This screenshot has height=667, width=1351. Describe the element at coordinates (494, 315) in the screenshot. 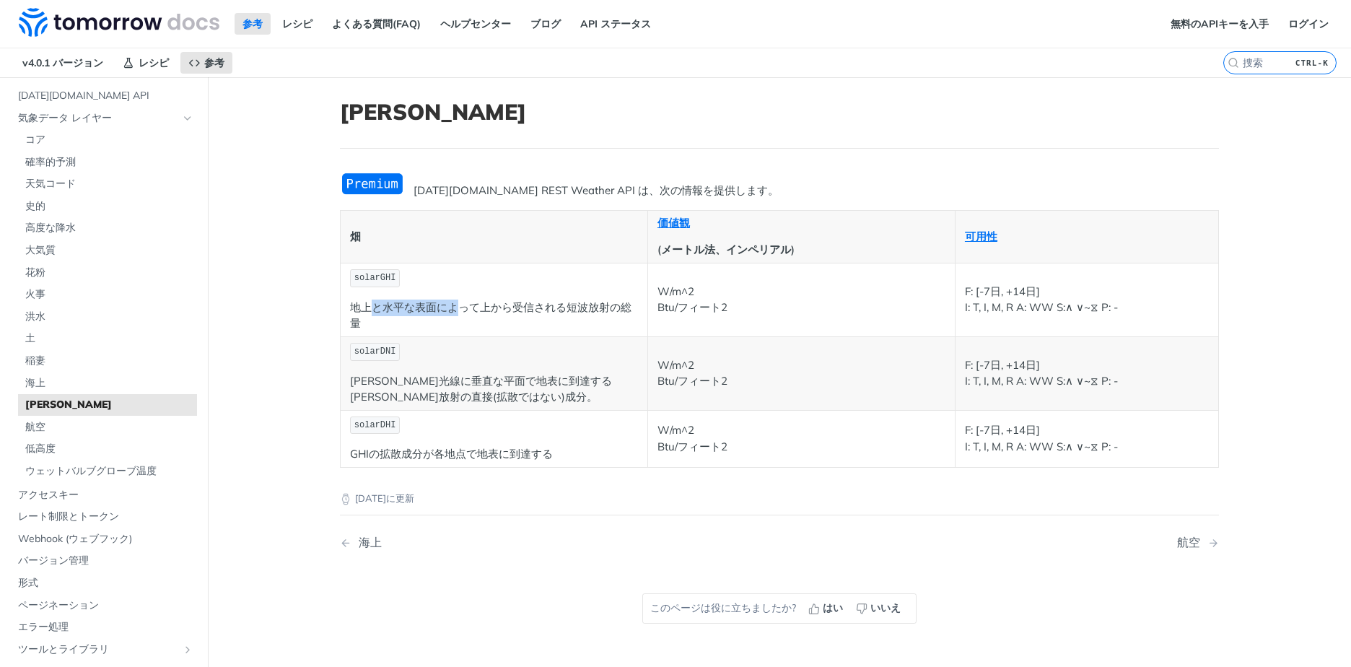

I see `p: 地上と水平な表面によって上から受信される短波放射の総量` at that location.